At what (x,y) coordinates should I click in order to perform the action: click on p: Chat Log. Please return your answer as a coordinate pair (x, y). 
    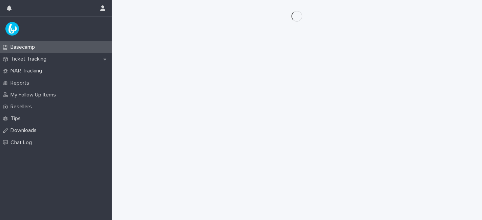
    Looking at the image, I should click on (22, 143).